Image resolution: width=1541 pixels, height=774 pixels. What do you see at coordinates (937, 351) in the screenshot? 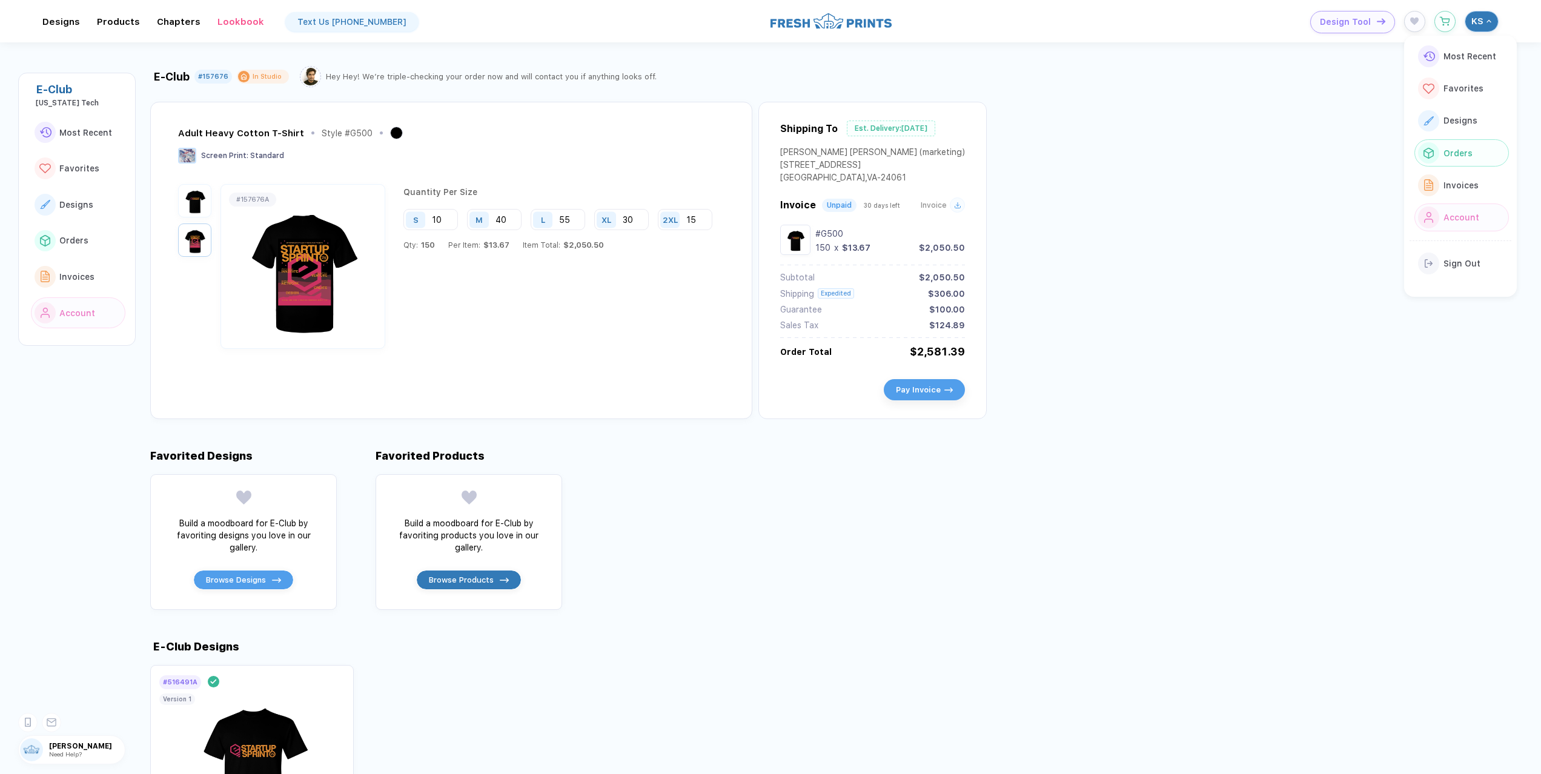
I see `div: $2,581.39` at bounding box center [937, 351].